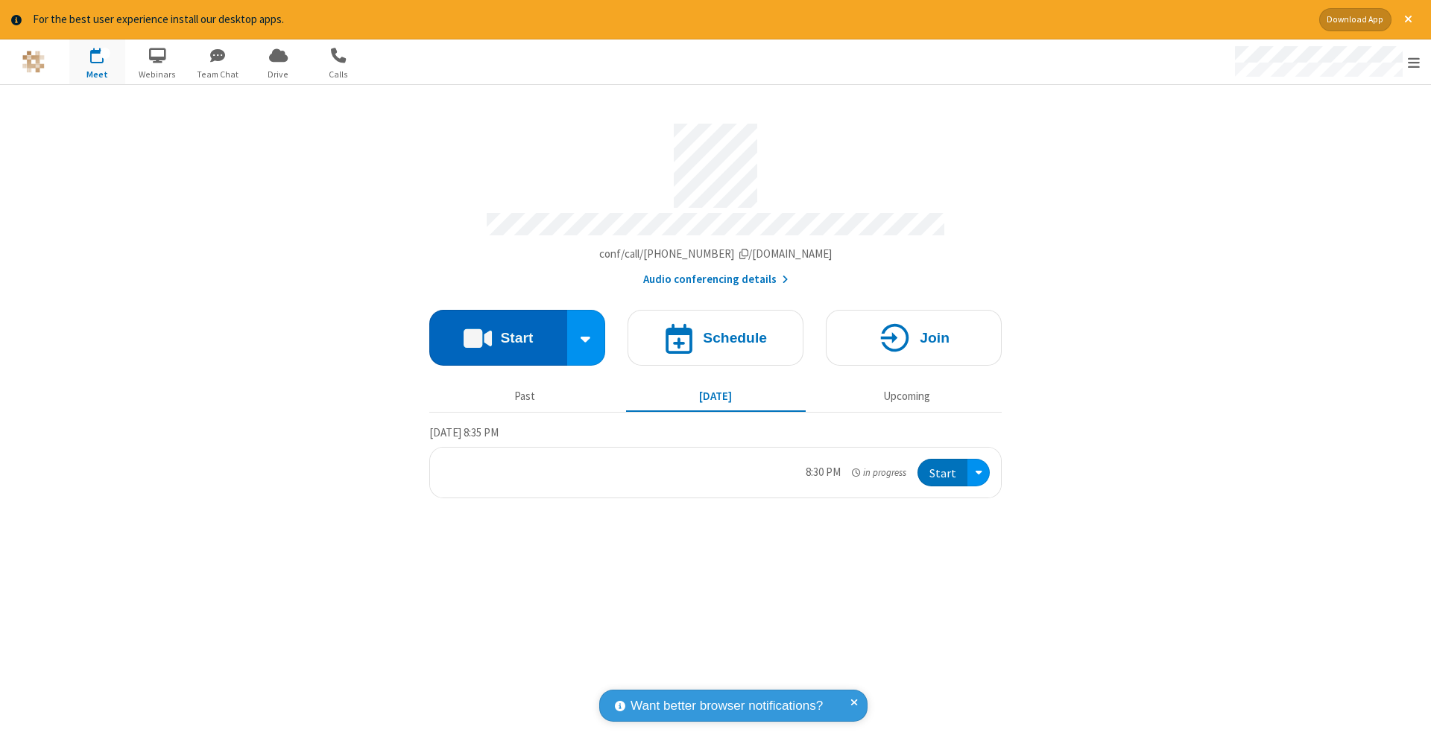 This screenshot has width=1431, height=747. Describe the element at coordinates (715, 200) in the screenshot. I see `section: Account details` at that location.